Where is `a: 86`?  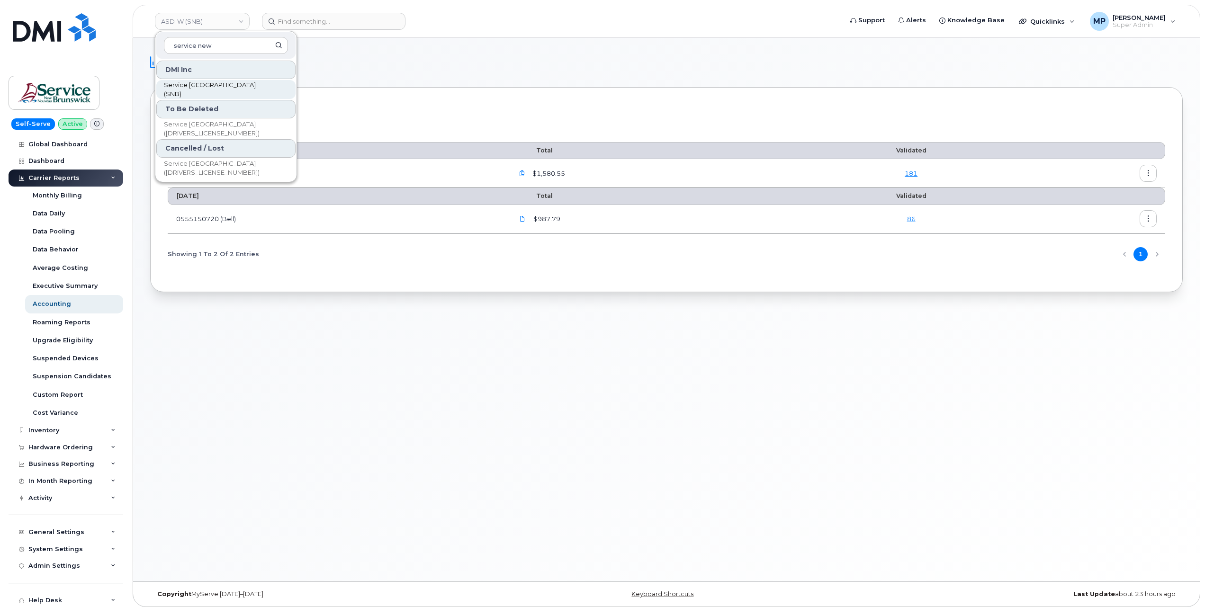
a: 86 is located at coordinates (911, 219).